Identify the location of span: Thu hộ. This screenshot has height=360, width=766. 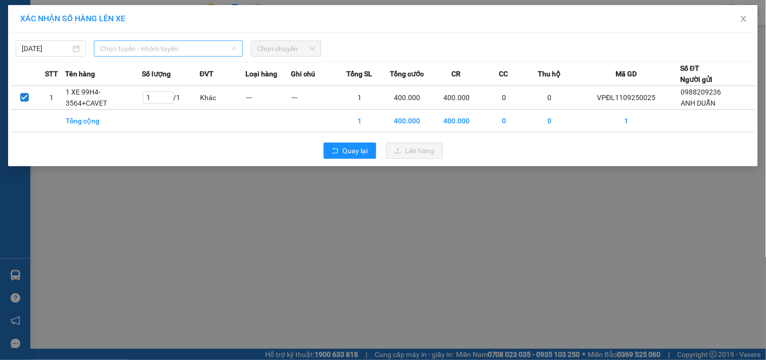
(549, 74).